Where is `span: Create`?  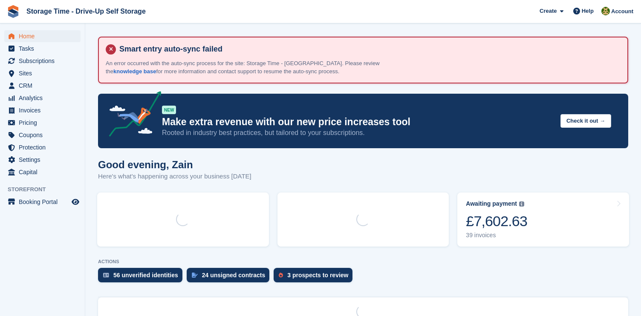 span: Create is located at coordinates (548, 11).